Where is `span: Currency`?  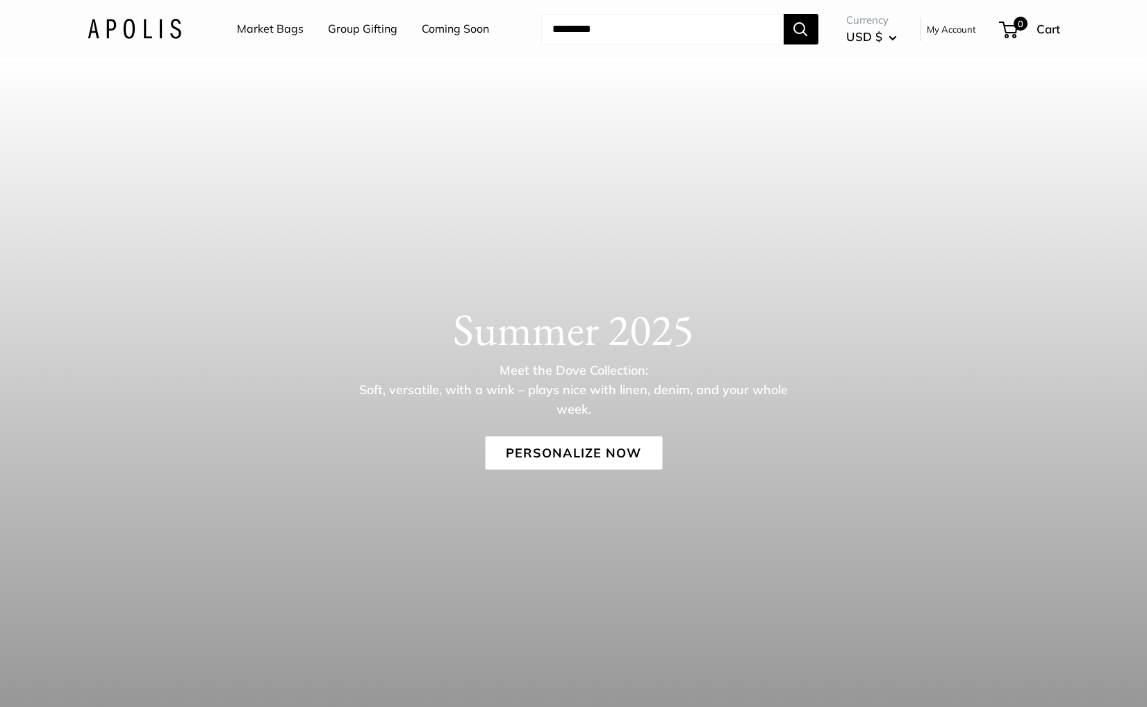
span: Currency is located at coordinates (872, 20).